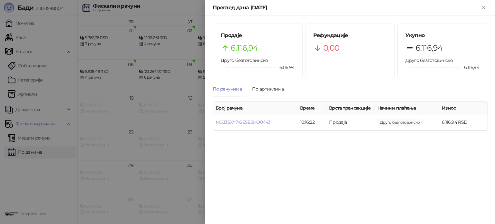 This screenshot has height=224, width=495. Describe the element at coordinates (255, 108) in the screenshot. I see `th: Број рачуна` at that location.